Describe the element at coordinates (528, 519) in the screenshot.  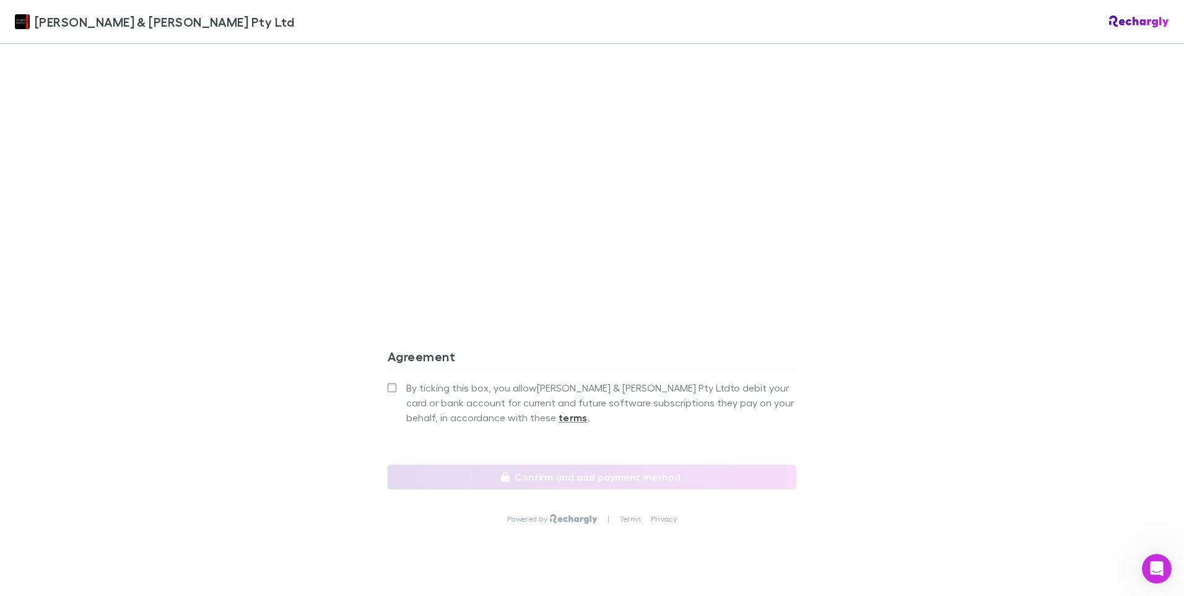
I see `p: Powered by` at that location.